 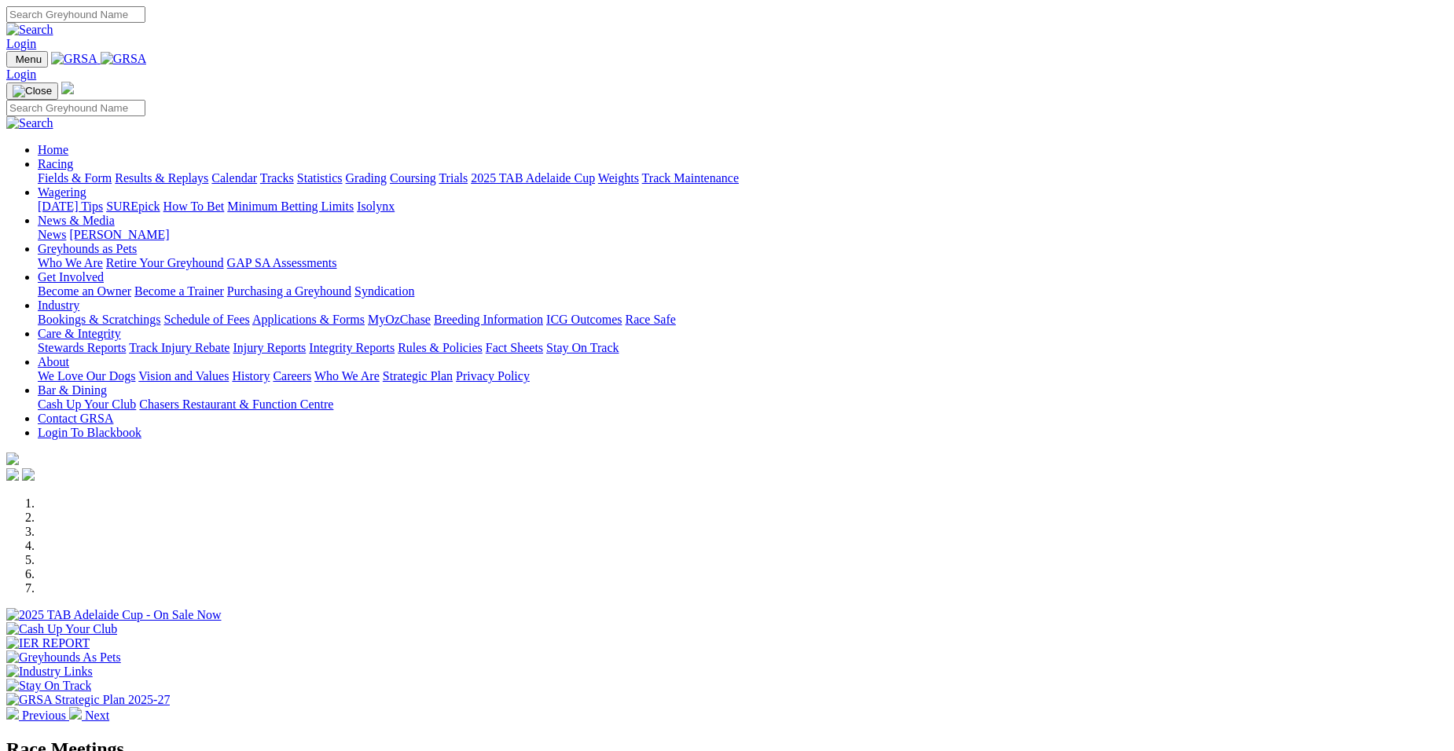 I want to click on img: twitter.svg, so click(x=28, y=475).